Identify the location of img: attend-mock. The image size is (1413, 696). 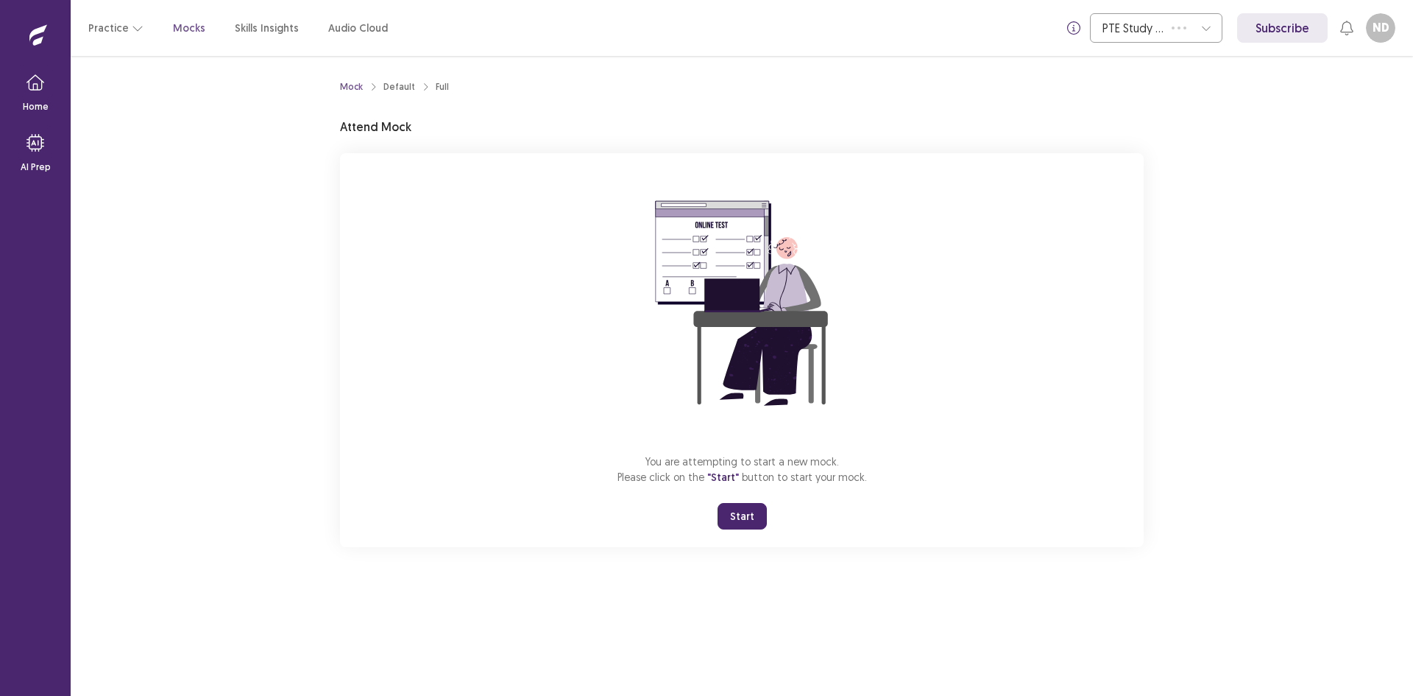
(742, 303).